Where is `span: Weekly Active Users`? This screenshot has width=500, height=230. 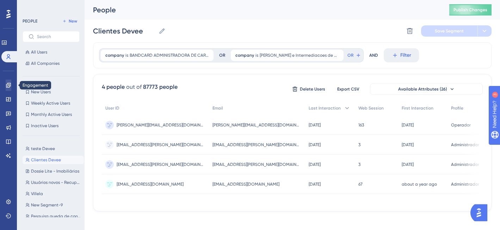
span: Weekly Active Users is located at coordinates (50, 103).